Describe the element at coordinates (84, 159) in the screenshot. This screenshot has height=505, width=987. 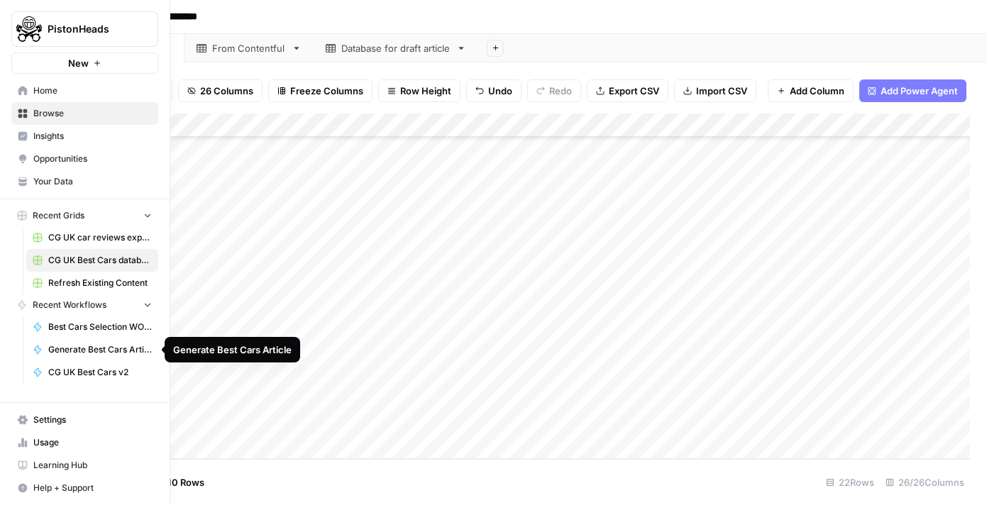
I see `a: Opportunities` at that location.